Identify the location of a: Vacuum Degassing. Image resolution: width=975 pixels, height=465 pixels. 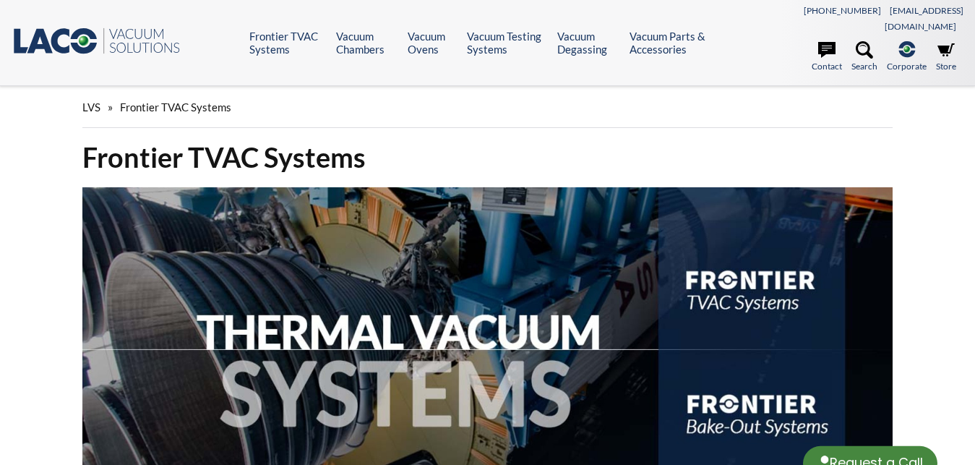
(588, 43).